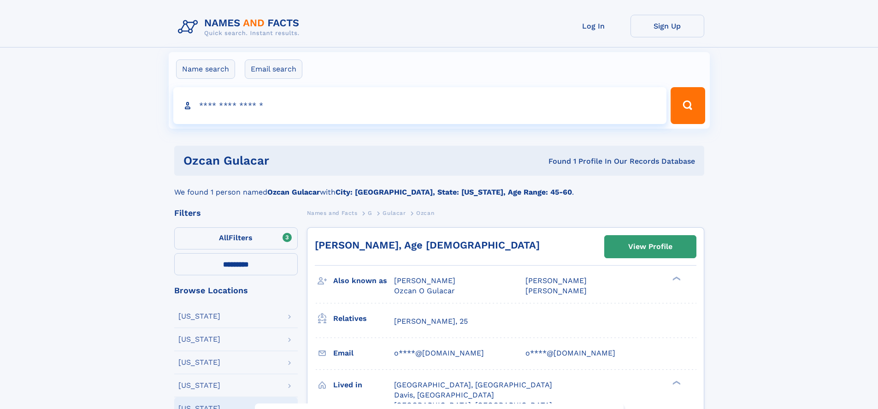  I want to click on b: Ozcan Gulacar, so click(294, 192).